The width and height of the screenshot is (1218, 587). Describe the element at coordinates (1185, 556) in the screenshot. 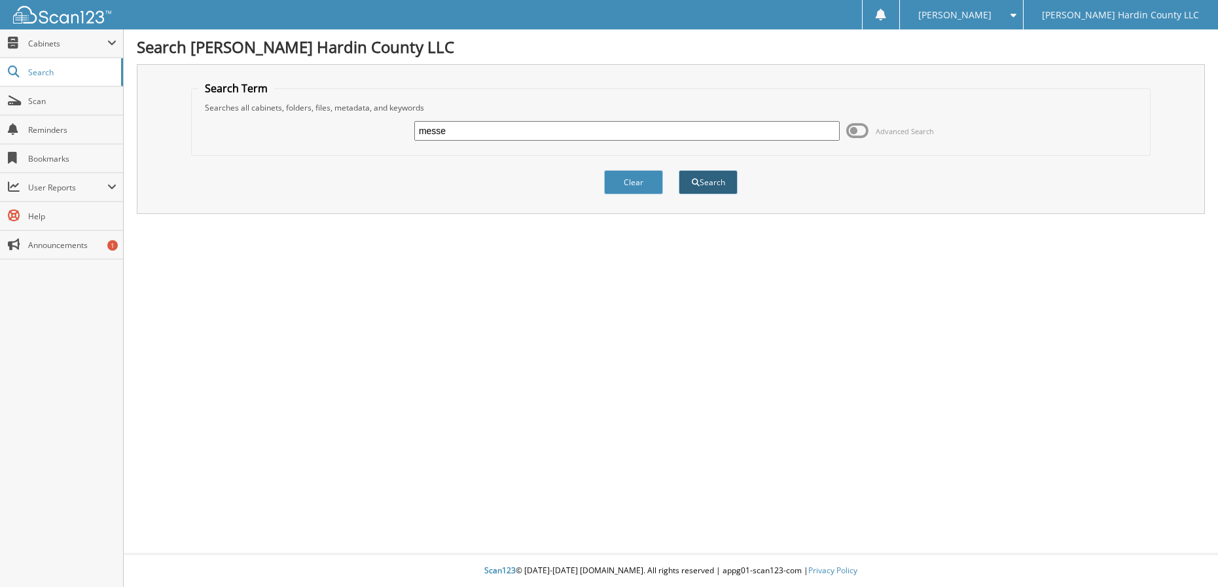

I see `div: Chat Widget` at that location.